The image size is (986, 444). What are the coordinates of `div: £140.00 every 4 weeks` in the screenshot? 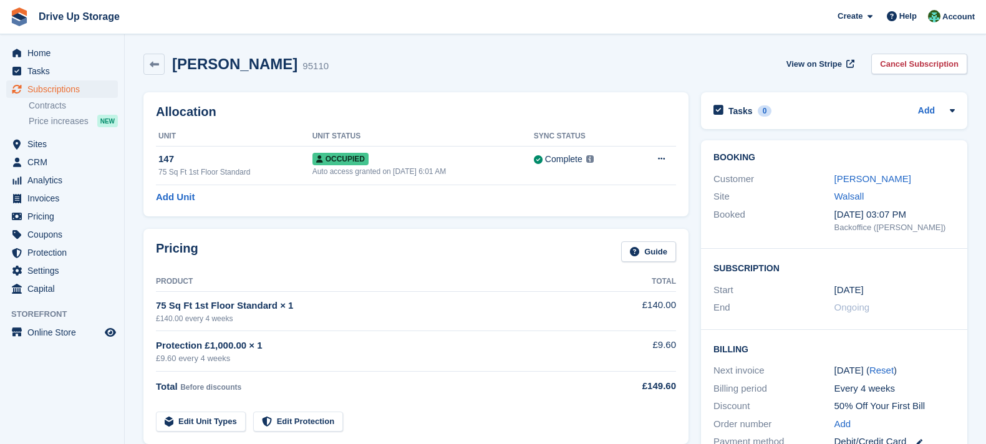 It's located at (376, 319).